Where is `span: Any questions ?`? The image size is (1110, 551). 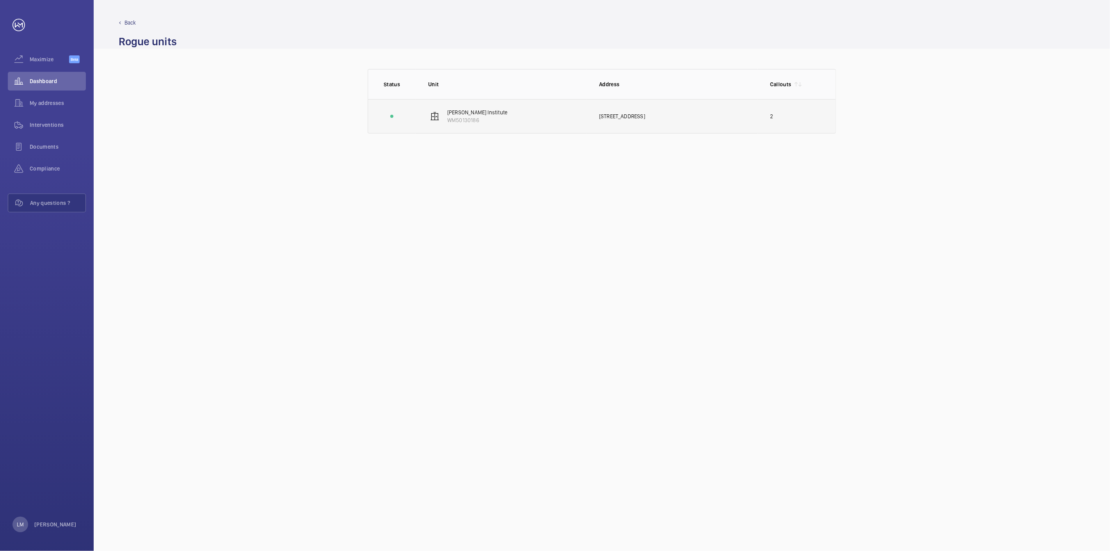 span: Any questions ? is located at coordinates (58, 203).